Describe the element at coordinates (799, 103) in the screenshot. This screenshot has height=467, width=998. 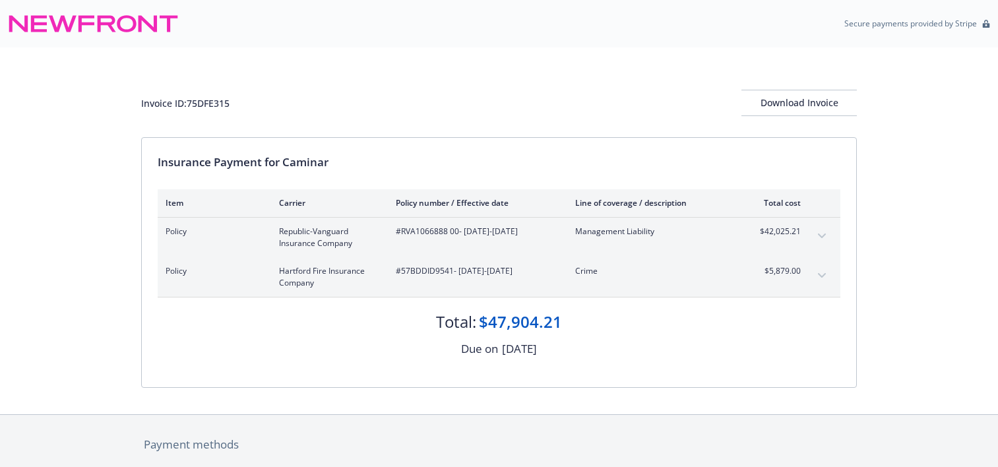
I see `button: Download Invoice` at that location.